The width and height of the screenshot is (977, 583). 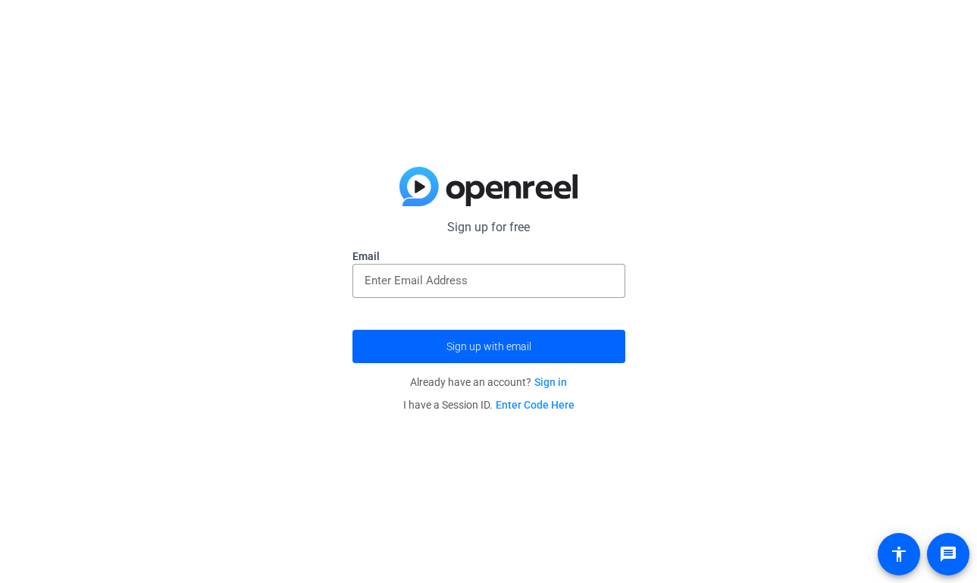 I want to click on mat-icon: accessibility, so click(x=899, y=554).